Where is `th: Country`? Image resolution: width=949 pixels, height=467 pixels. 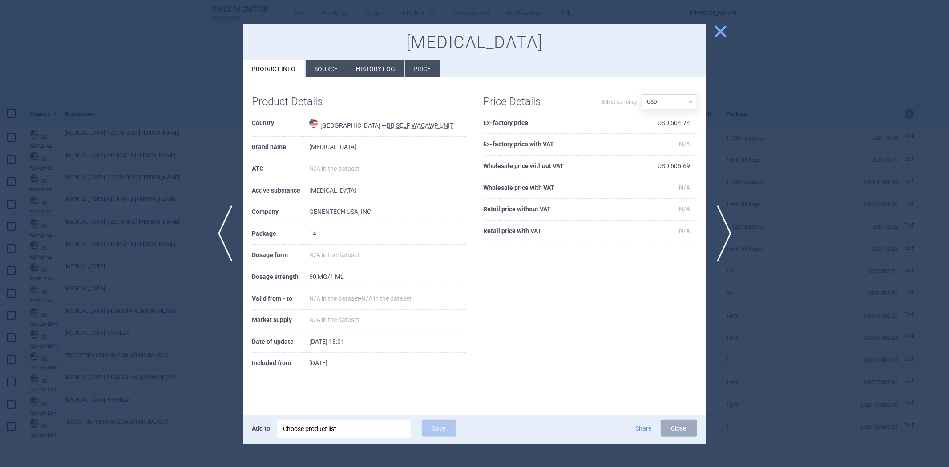 th: Country is located at coordinates (281, 125).